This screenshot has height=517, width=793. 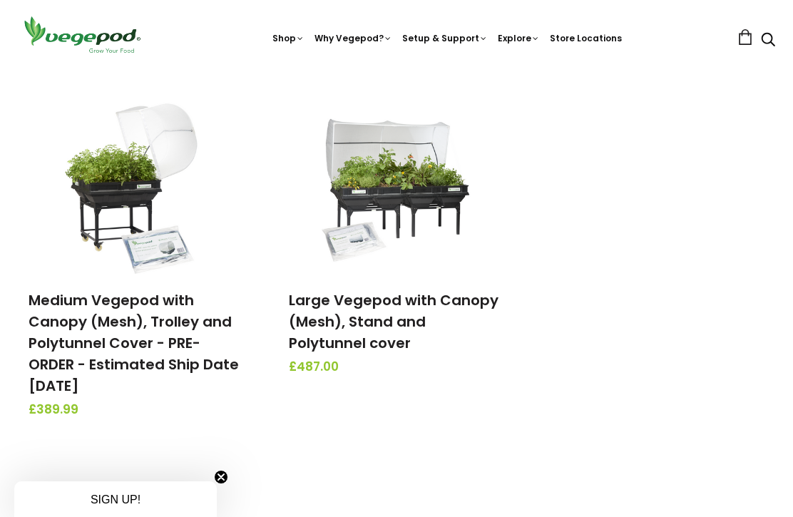 What do you see at coordinates (221, 477) in the screenshot?
I see `button: Close teaser` at bounding box center [221, 477].